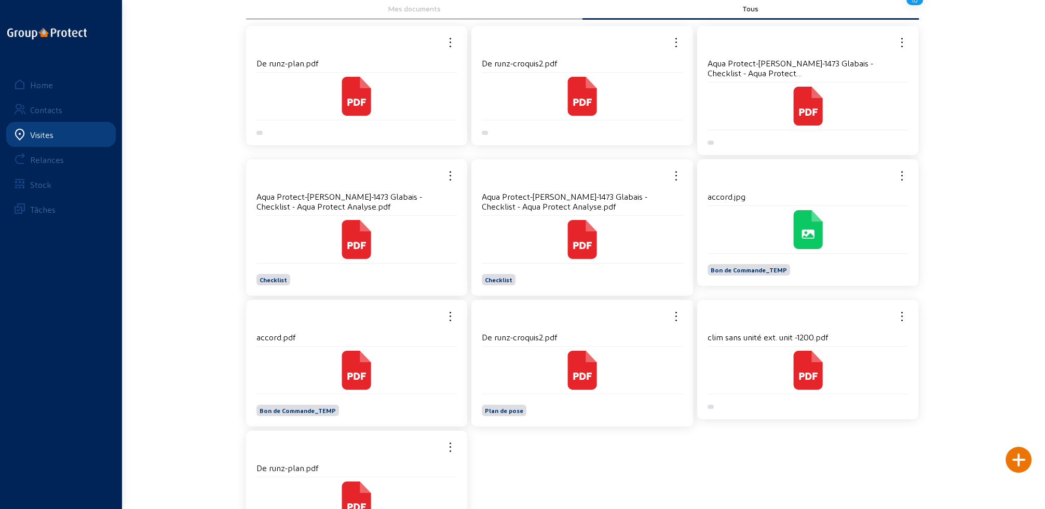 This screenshot has height=509, width=1045. Describe the element at coordinates (807, 196) in the screenshot. I see `h4: accord.jpg` at that location.